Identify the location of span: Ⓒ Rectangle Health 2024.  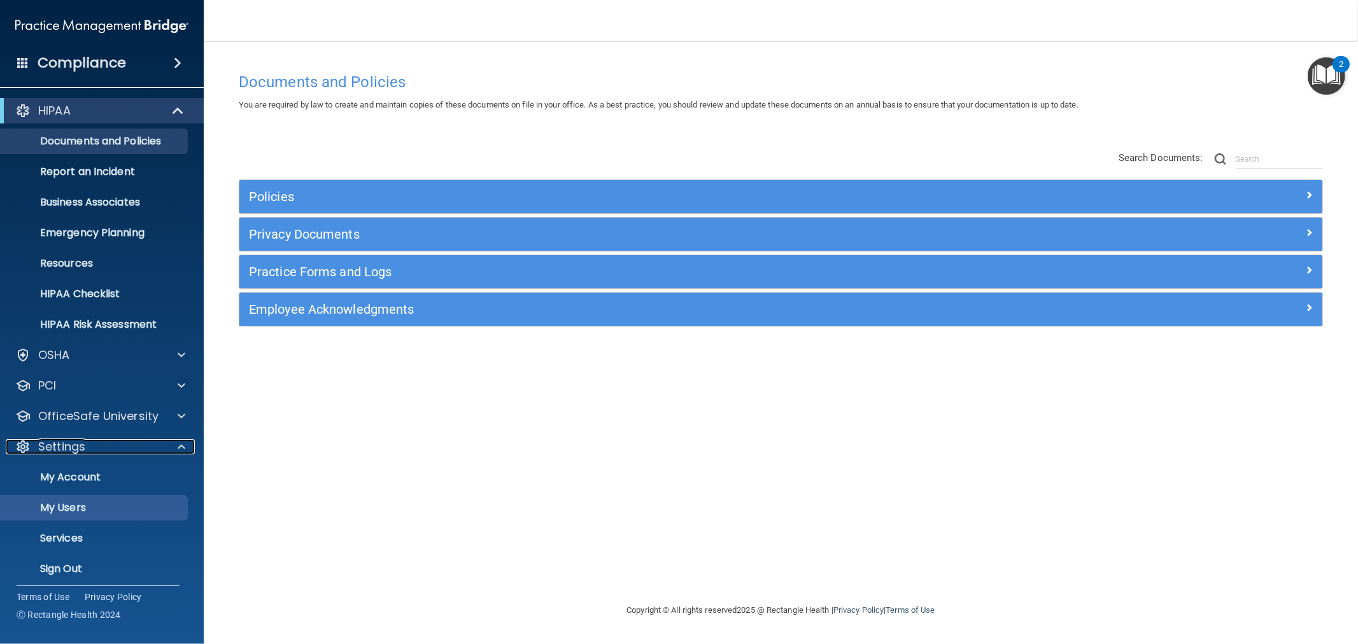
(69, 615).